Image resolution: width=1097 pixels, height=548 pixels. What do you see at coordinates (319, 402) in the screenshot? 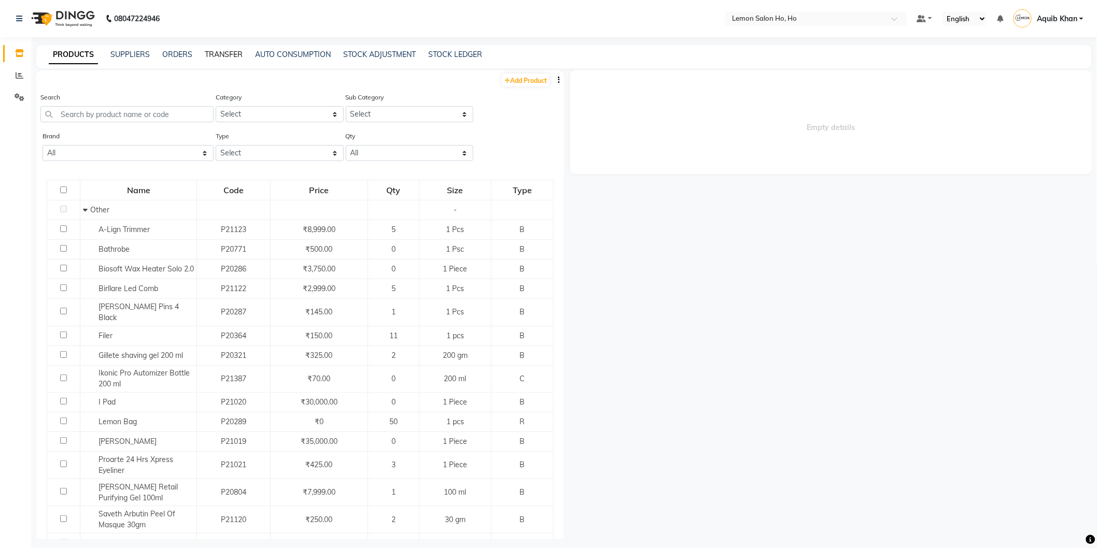
I see `span: ₹30,000.00` at bounding box center [319, 402].